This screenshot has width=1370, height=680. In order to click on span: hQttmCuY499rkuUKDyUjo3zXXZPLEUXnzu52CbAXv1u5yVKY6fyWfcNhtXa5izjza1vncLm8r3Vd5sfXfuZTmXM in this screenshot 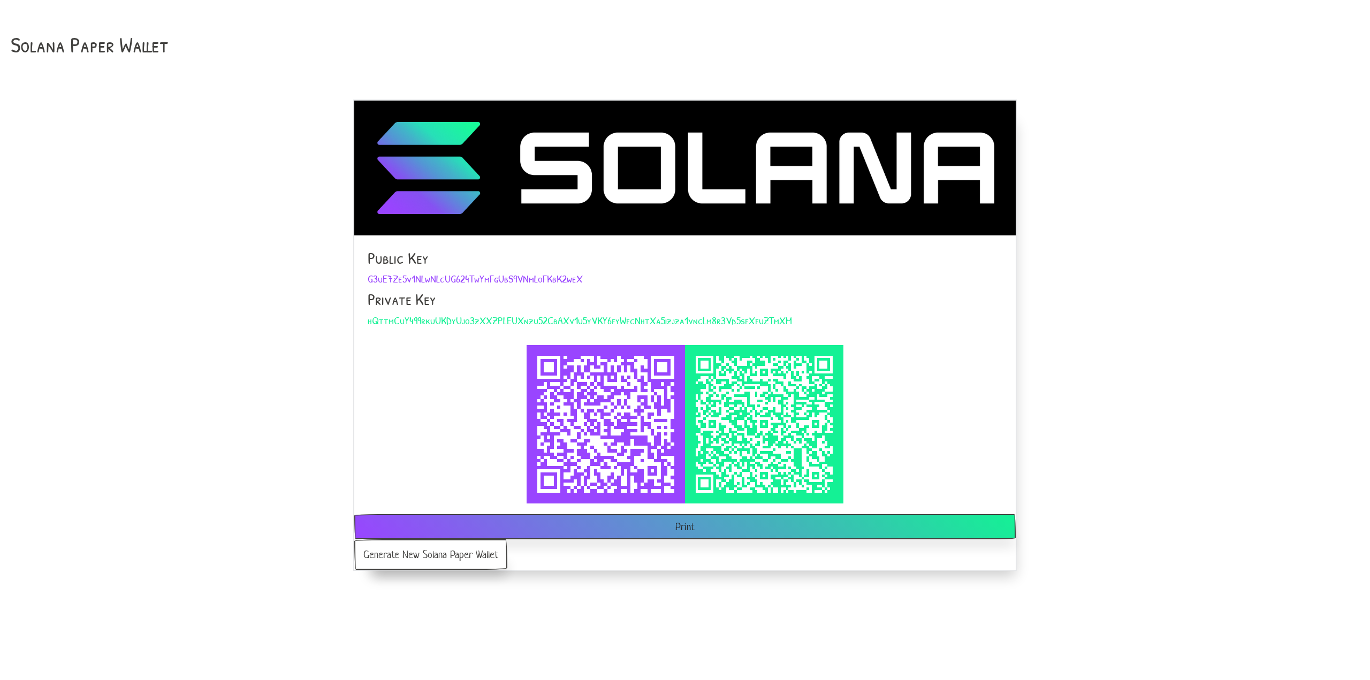, I will do `click(579, 320)`.